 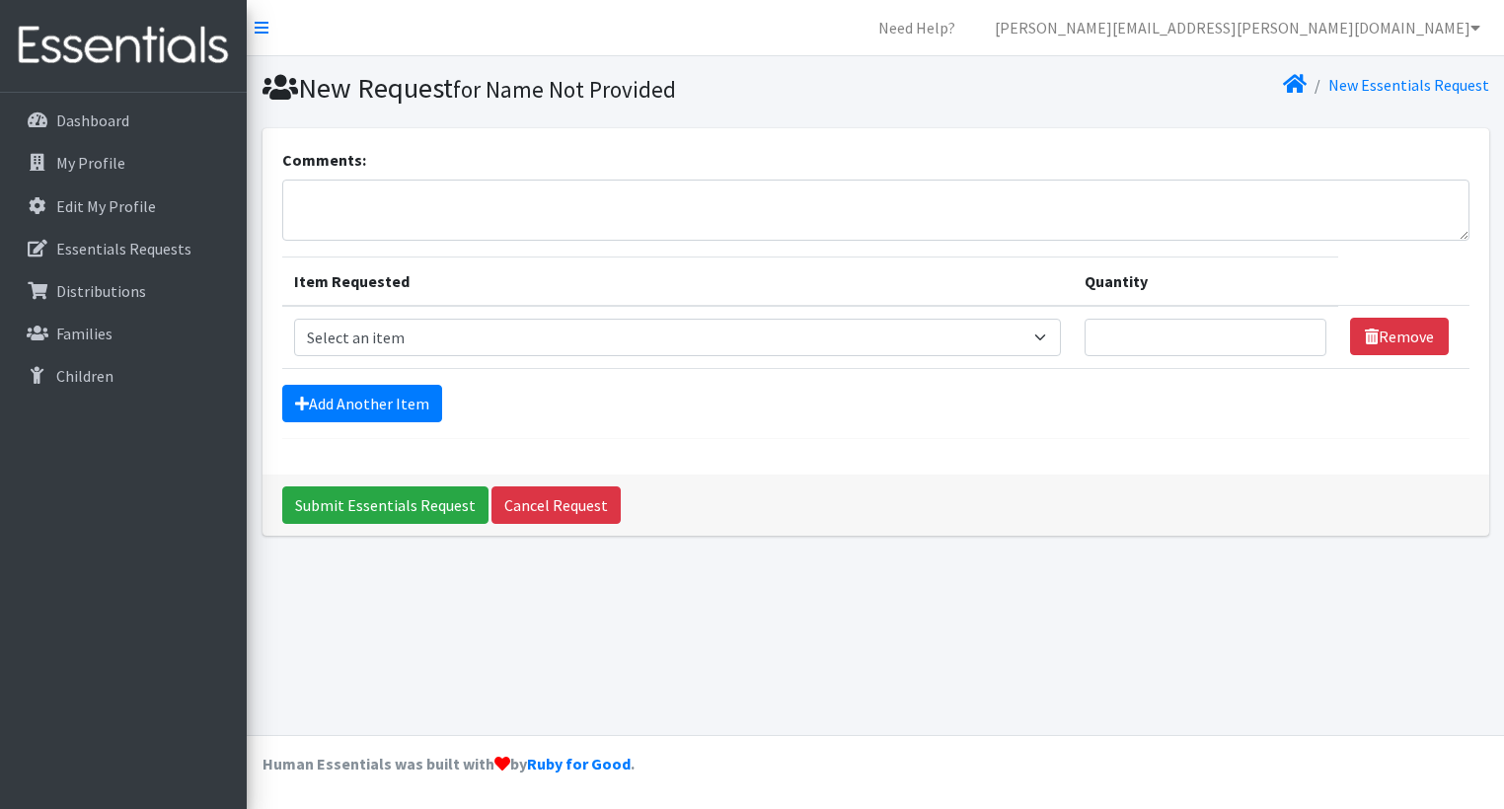 What do you see at coordinates (917, 28) in the screenshot?
I see `a: Need Help?` at bounding box center [917, 28].